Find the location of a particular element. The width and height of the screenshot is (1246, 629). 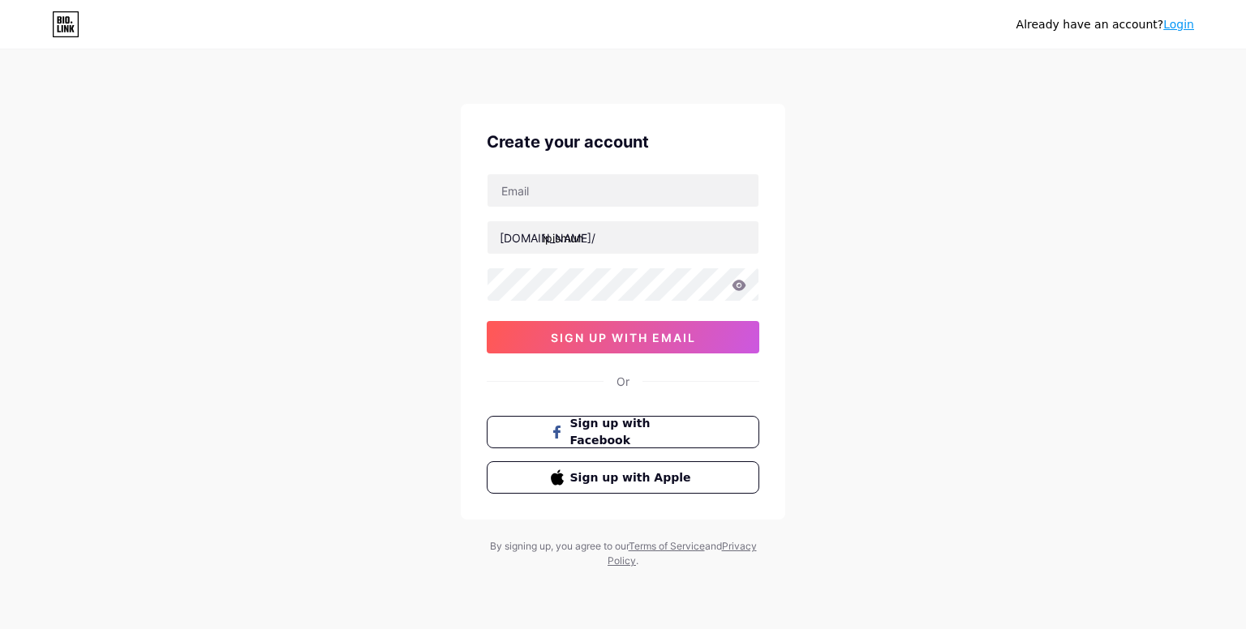

button: Sign up with Facebook is located at coordinates (623, 432).